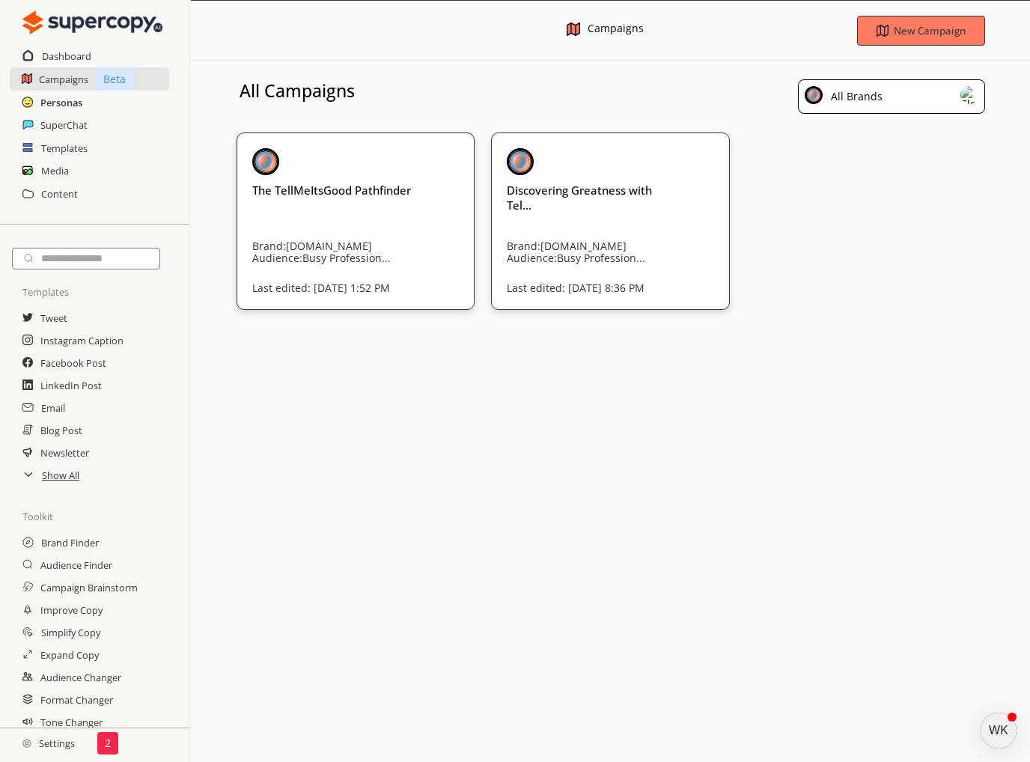 The width and height of the screenshot is (1030, 762). I want to click on a: Content, so click(59, 194).